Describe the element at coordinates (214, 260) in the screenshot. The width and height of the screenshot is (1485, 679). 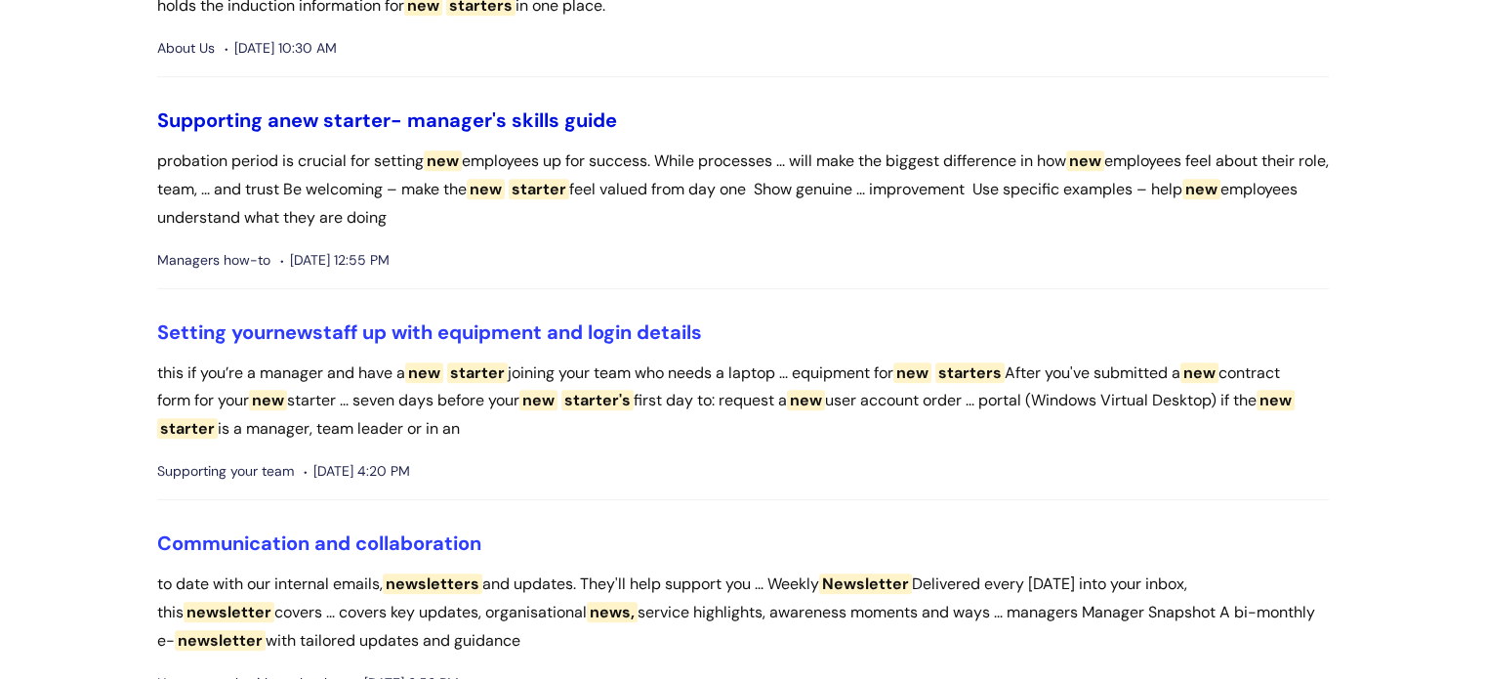
I see `span: Managers how-to` at that location.